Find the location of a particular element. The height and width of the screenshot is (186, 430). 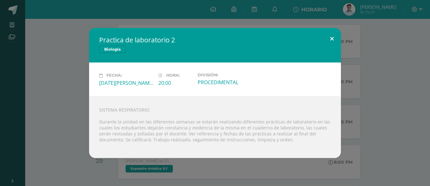

span: Biología is located at coordinates (112, 49).